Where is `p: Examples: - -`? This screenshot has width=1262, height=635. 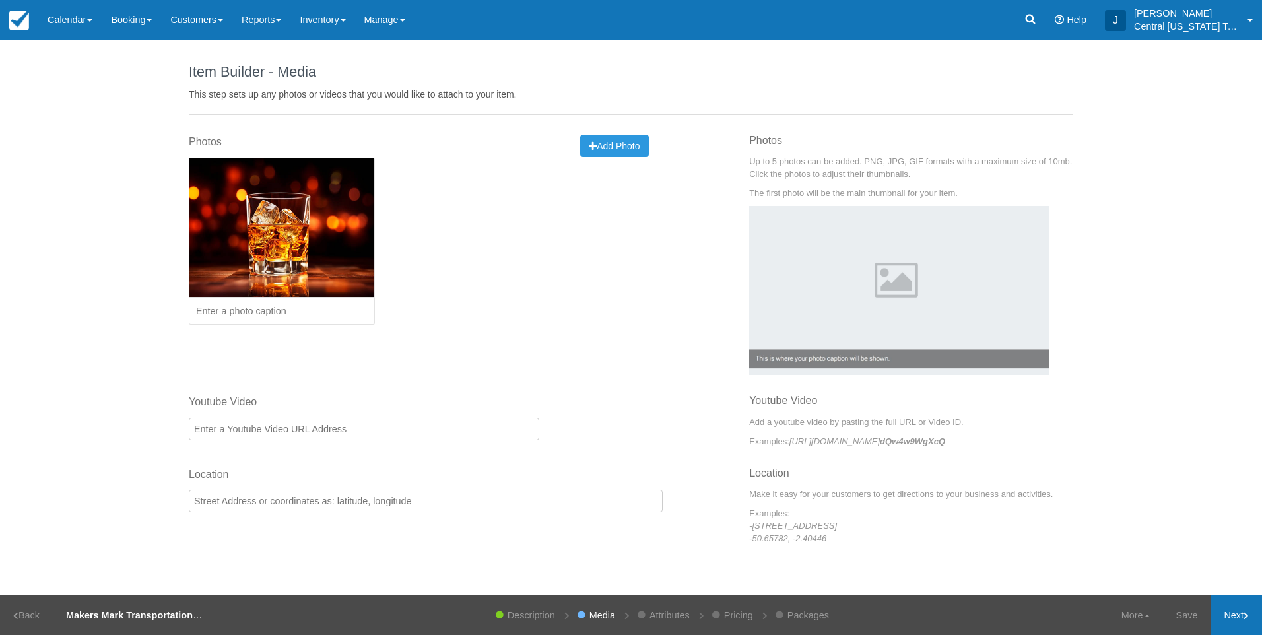 p: Examples: - - is located at coordinates (911, 525).